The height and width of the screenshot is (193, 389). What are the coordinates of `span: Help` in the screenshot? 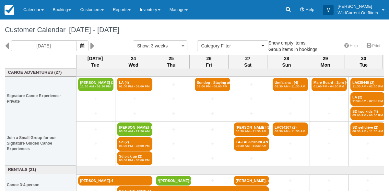 It's located at (310, 9).